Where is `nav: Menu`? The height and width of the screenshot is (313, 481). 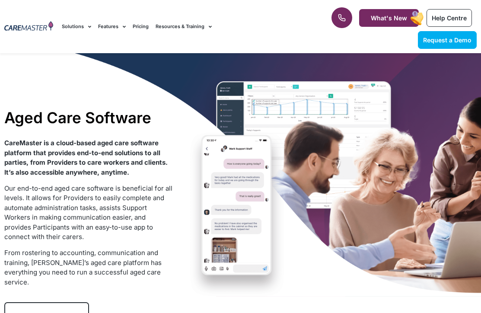
nav: Menu is located at coordinates (184, 26).